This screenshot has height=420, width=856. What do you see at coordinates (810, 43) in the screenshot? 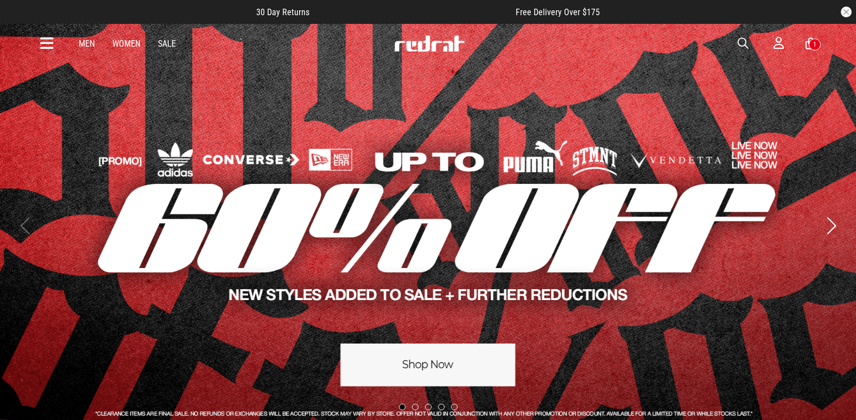
I see `a: 1` at bounding box center [810, 43].